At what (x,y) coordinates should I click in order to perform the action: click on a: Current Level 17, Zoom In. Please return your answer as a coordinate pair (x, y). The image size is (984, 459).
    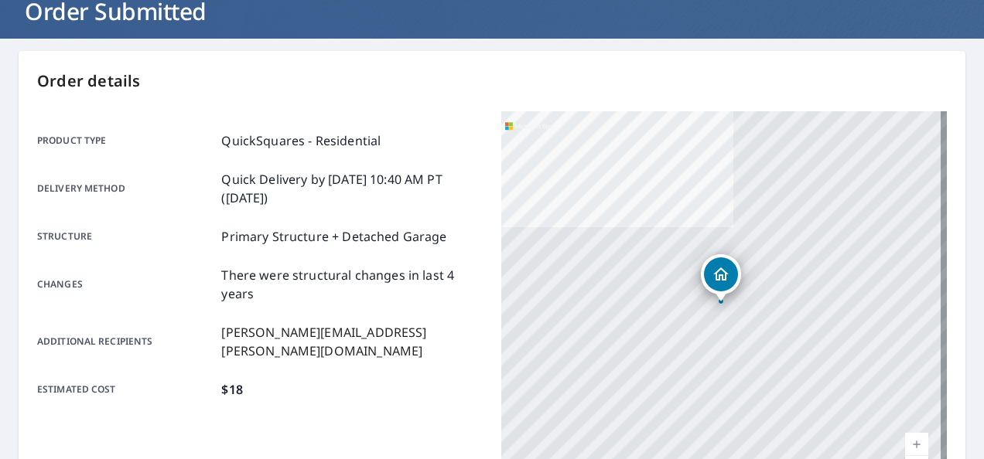
    Looking at the image, I should click on (916, 445).